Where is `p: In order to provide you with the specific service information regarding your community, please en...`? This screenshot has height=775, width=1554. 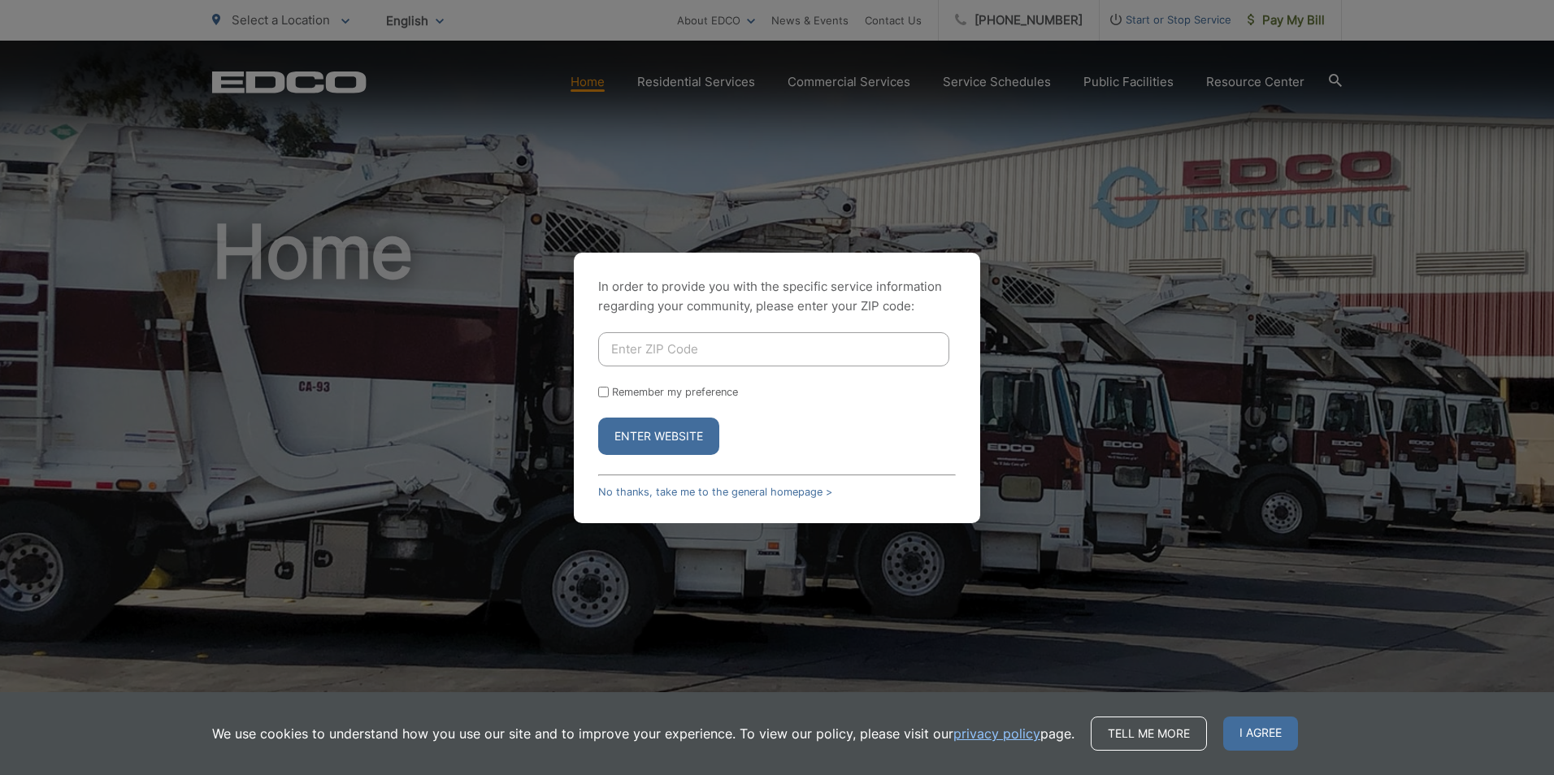
p: In order to provide you with the specific service information regarding your community, please en... is located at coordinates (777, 297).